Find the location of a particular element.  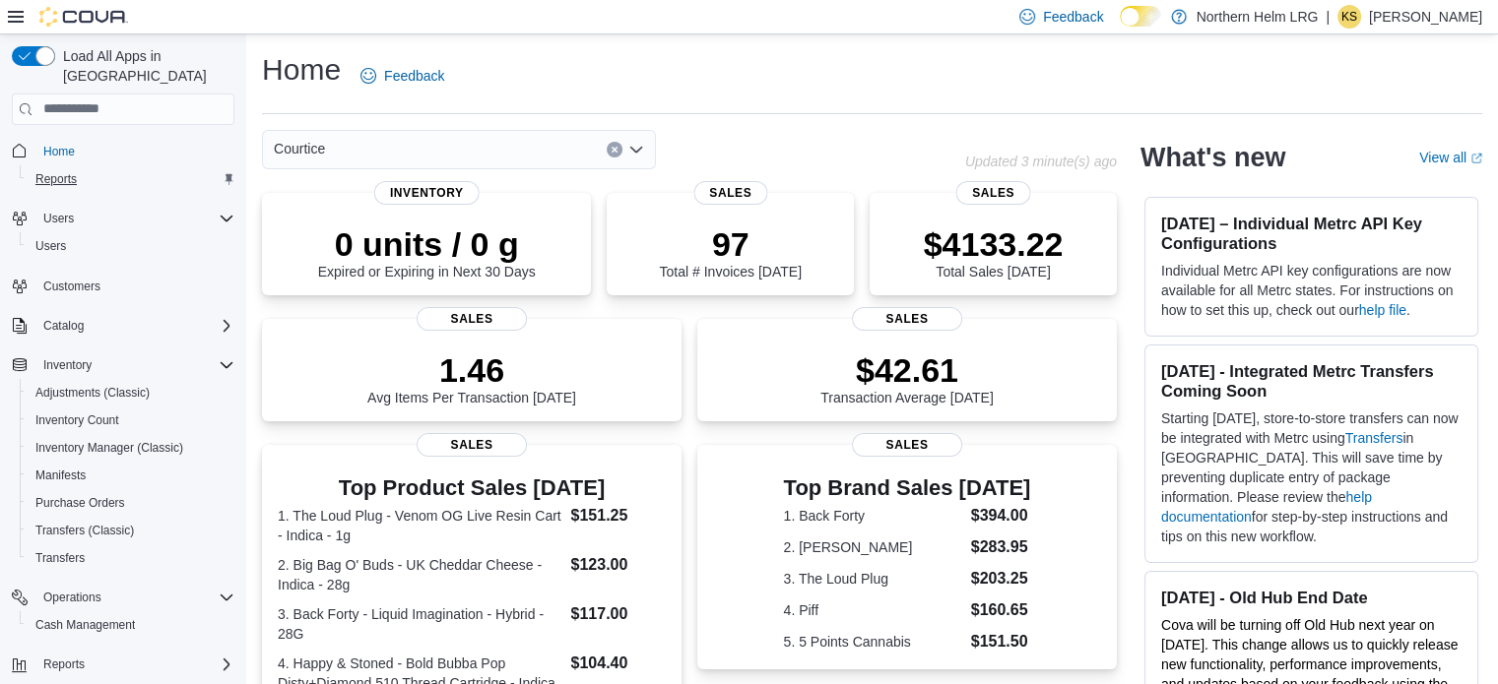

img: Cova is located at coordinates (84, 17).